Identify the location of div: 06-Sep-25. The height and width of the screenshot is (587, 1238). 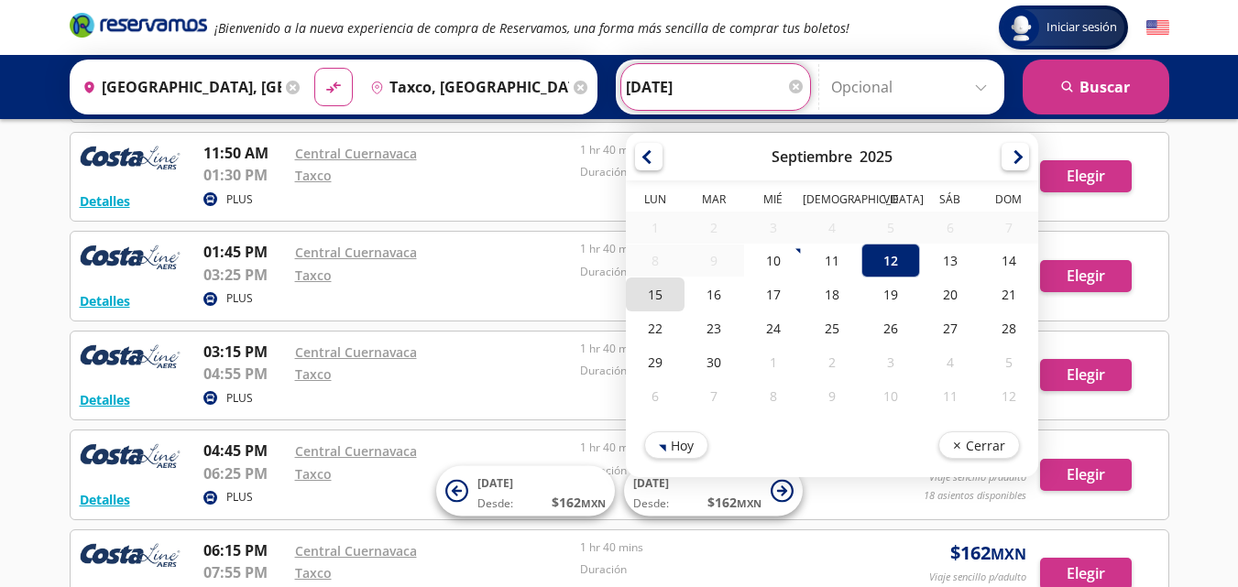
(949, 227).